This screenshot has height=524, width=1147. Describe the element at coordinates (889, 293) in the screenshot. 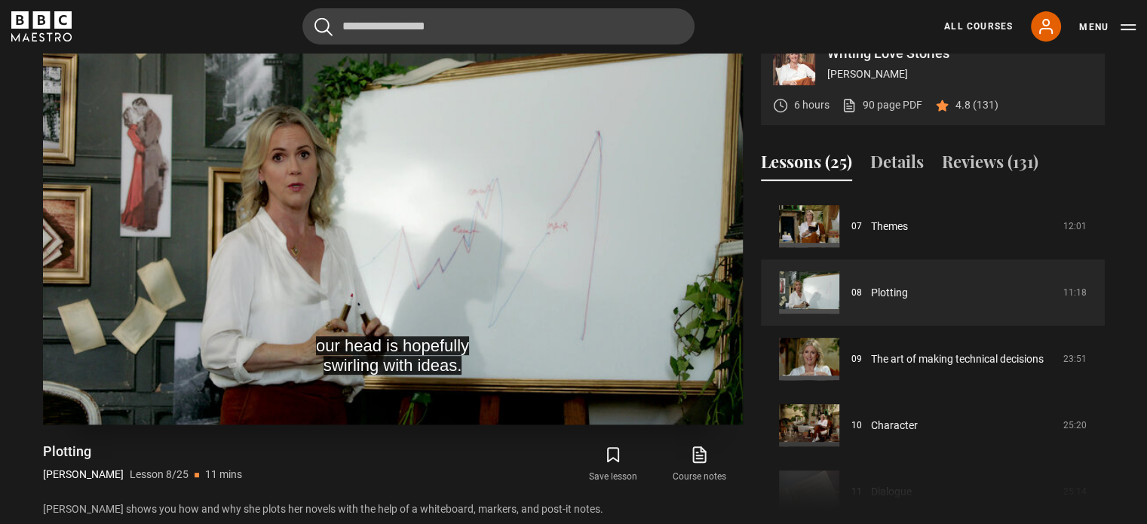

I see `a: Plotting` at that location.